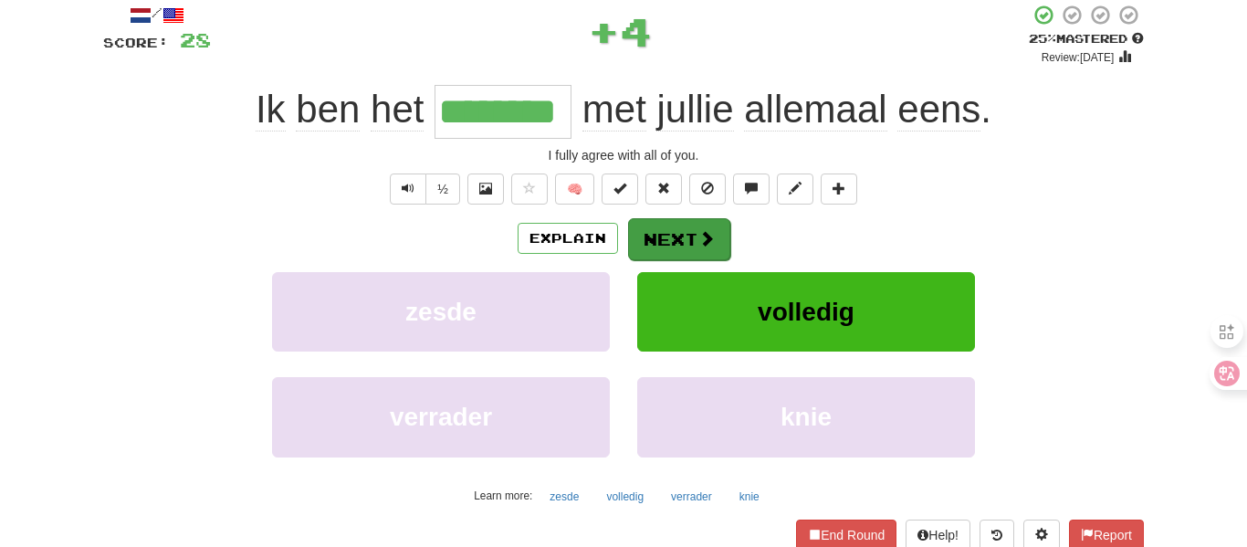  Describe the element at coordinates (441, 311) in the screenshot. I see `span: zesde` at that location.